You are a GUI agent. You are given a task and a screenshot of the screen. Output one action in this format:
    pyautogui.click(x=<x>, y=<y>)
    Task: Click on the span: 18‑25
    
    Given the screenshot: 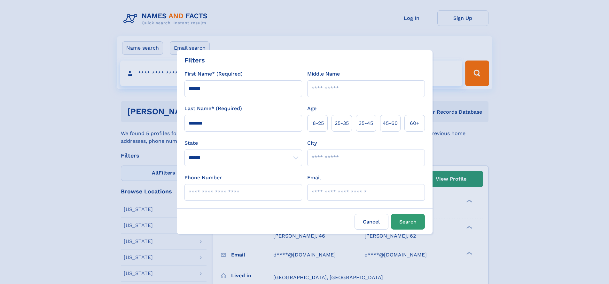 What is the action you would take?
    pyautogui.click(x=317, y=123)
    